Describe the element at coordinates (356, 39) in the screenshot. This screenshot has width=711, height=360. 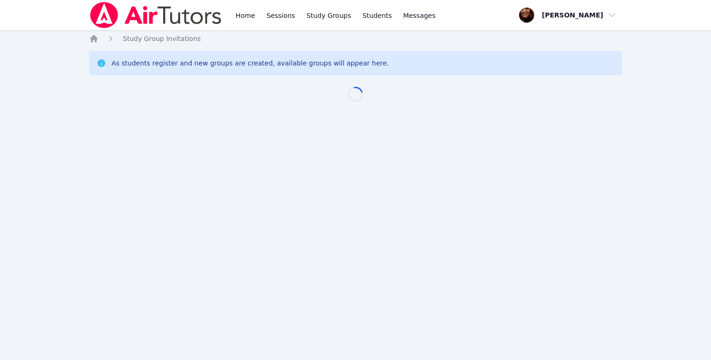
I see `nav: Breadcrumb` at that location.